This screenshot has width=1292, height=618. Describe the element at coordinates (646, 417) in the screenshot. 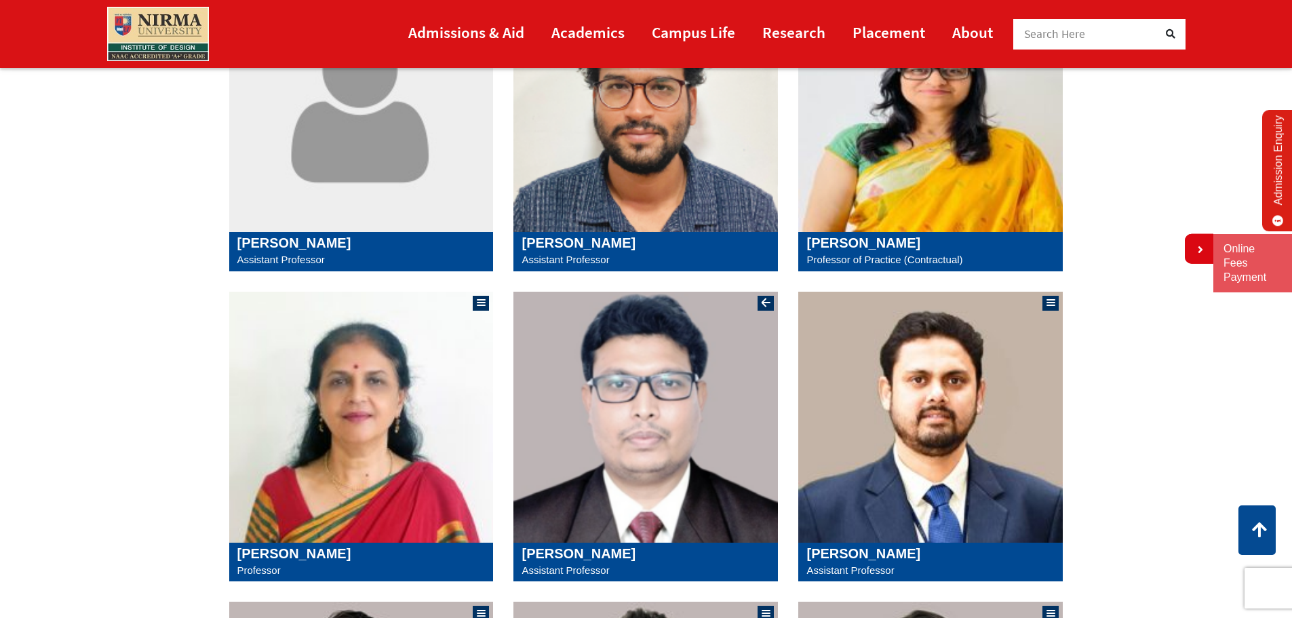

I see `img: Pradeep Sahu` at that location.